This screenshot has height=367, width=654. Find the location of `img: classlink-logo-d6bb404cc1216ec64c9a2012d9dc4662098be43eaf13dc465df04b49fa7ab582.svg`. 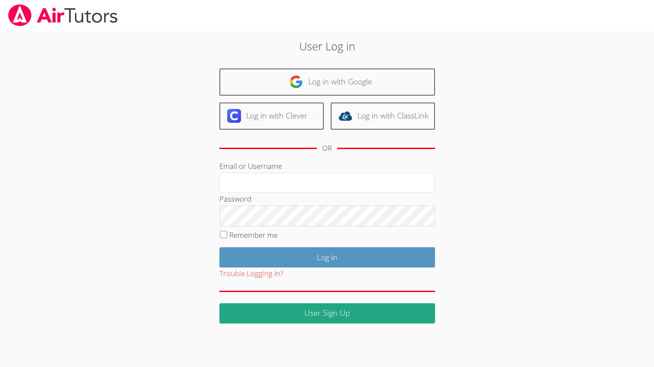

img: classlink-logo-d6bb404cc1216ec64c9a2012d9dc4662098be43eaf13dc465df04b49fa7ab582.svg is located at coordinates (345, 116).